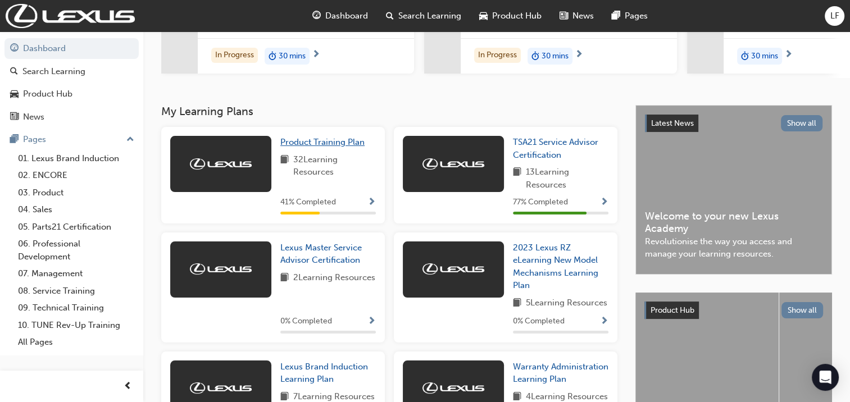  What do you see at coordinates (556, 267) in the screenshot?
I see `span: 2023 Lexus RZ eLearning New Model Mechanisms Learning Plan` at bounding box center [556, 267].